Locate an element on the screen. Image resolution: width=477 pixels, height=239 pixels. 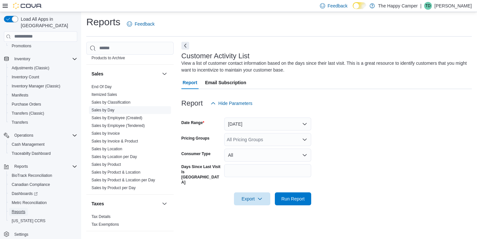
button: Inventory Manager (Classic) is located at coordinates (43, 86).